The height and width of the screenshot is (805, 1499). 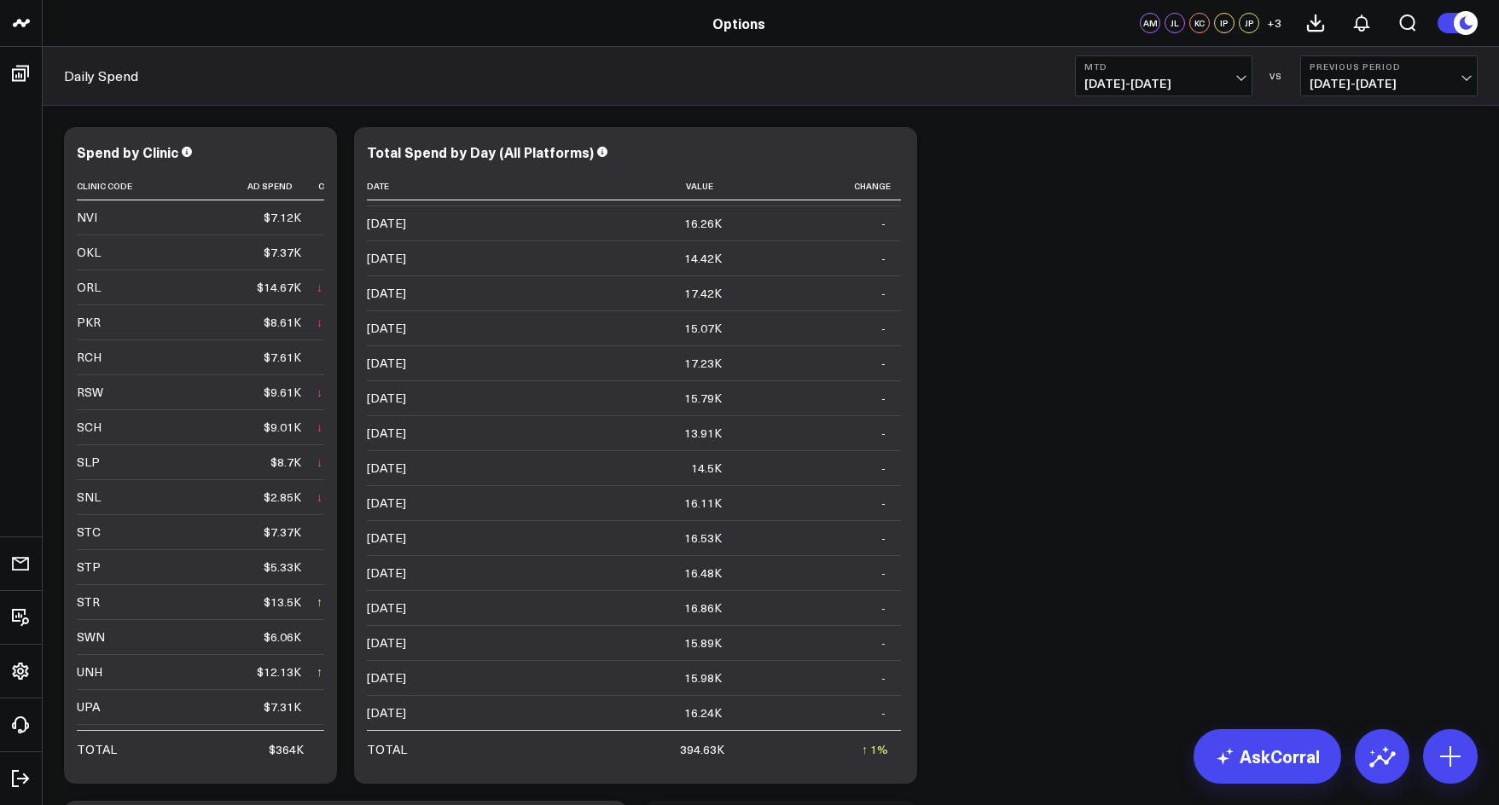 What do you see at coordinates (162, 186) in the screenshot?
I see `th: Clinic Code` at bounding box center [162, 186].